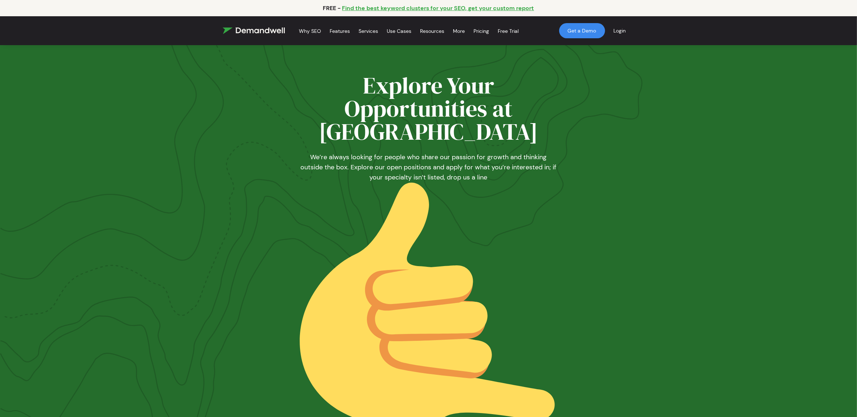  What do you see at coordinates (310, 31) in the screenshot?
I see `a: Why SEO` at bounding box center [310, 31].